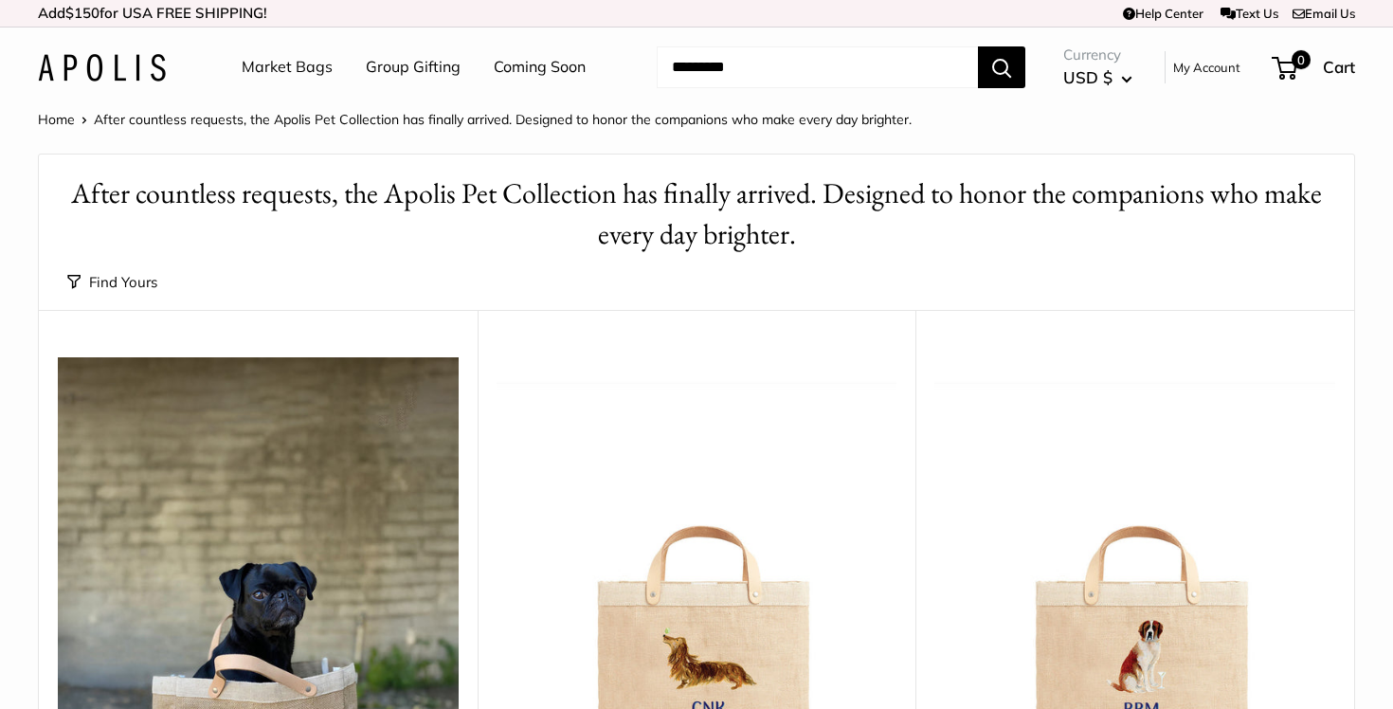 This screenshot has height=709, width=1393. Describe the element at coordinates (1097, 55) in the screenshot. I see `span: Currency` at that location.